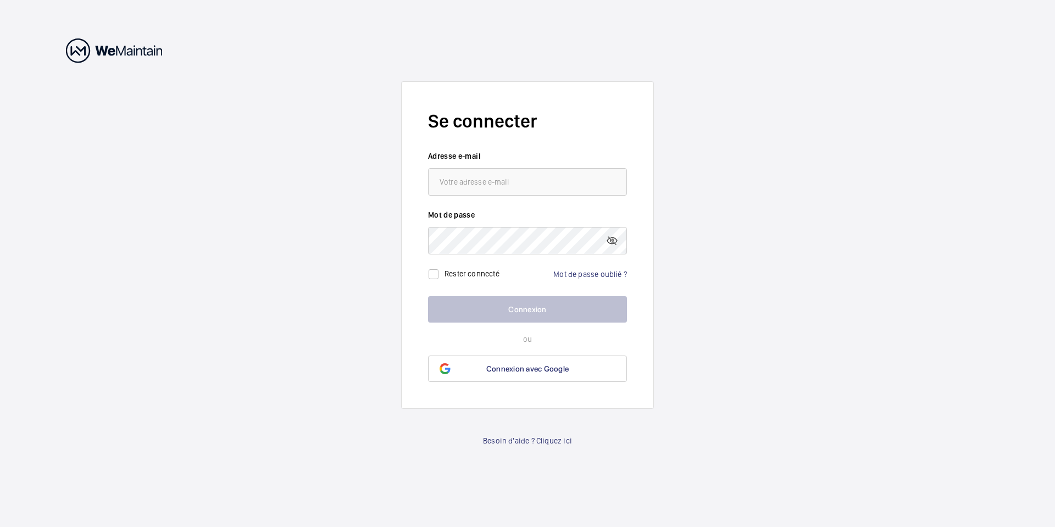 This screenshot has height=527, width=1055. Describe the element at coordinates (590, 274) in the screenshot. I see `a: Mot de passe oublié ?` at that location.